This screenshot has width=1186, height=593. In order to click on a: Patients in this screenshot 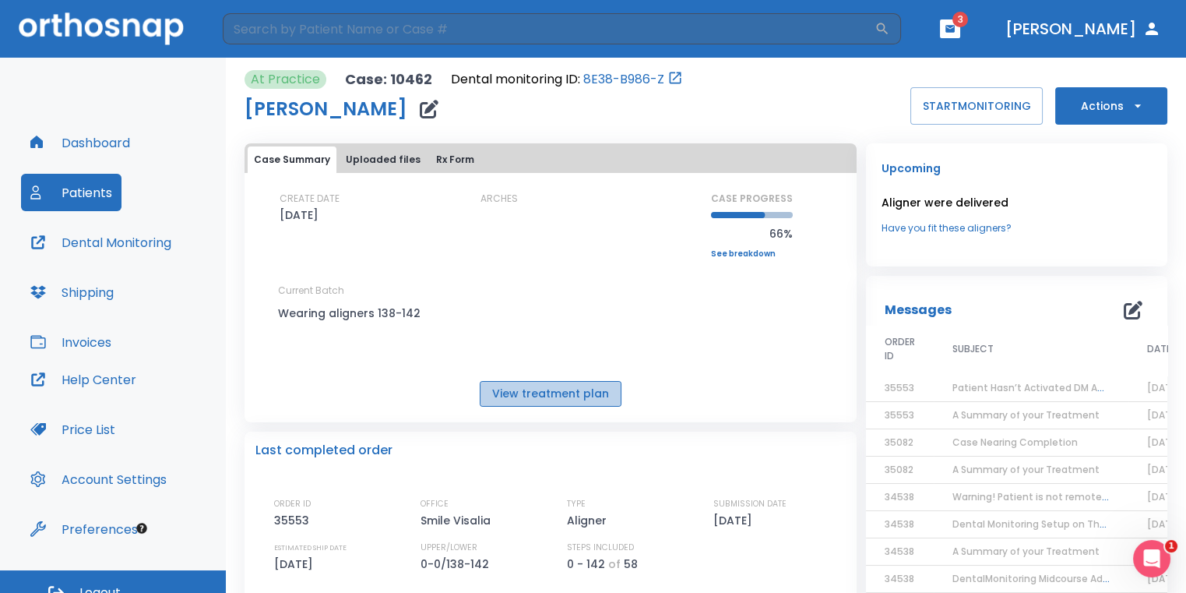, I will do `click(71, 192)`.